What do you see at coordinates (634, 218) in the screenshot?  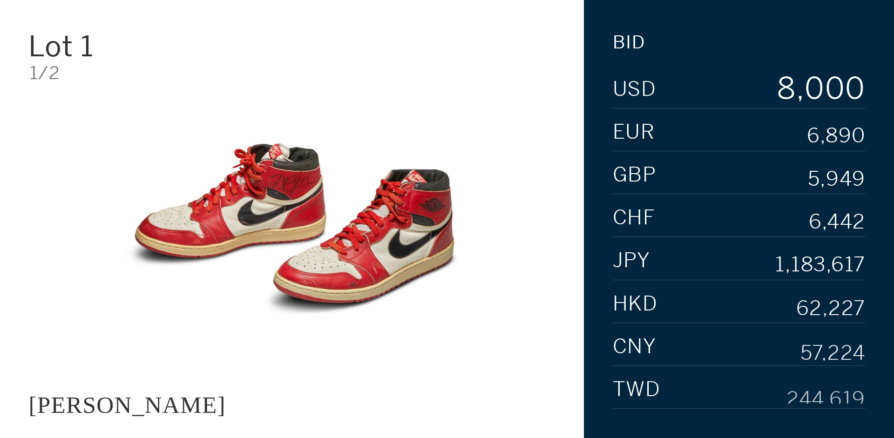 I see `span: CHF` at bounding box center [634, 218].